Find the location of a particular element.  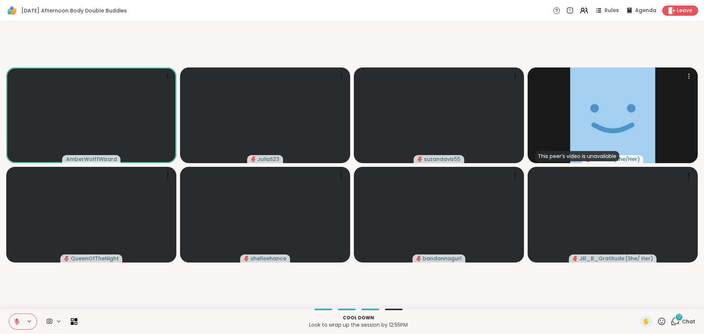

span: QueenOfTheNight is located at coordinates (95, 259).